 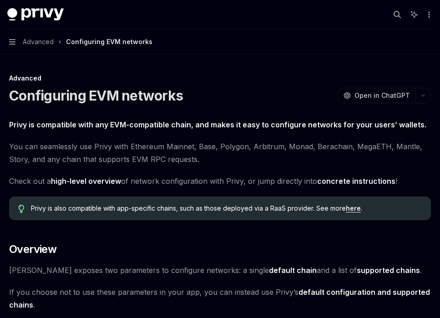 What do you see at coordinates (428, 15) in the screenshot?
I see `button: More actions` at bounding box center [428, 15].